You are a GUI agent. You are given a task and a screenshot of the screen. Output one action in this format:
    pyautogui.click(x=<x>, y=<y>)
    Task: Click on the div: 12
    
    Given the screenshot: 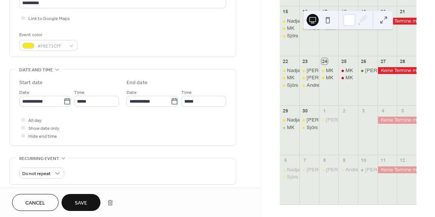 What is the action you would take?
    pyautogui.click(x=403, y=160)
    